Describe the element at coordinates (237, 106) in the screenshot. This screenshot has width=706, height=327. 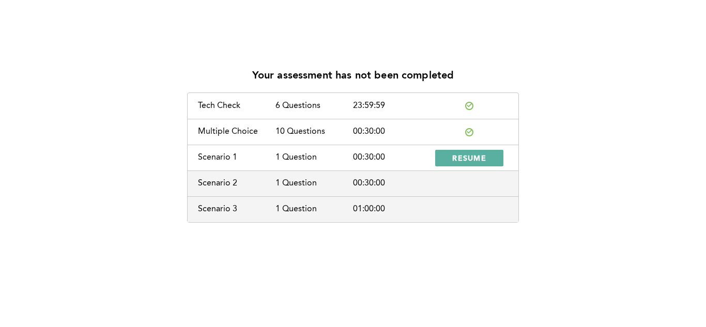
I see `div: Tech Check` at that location.